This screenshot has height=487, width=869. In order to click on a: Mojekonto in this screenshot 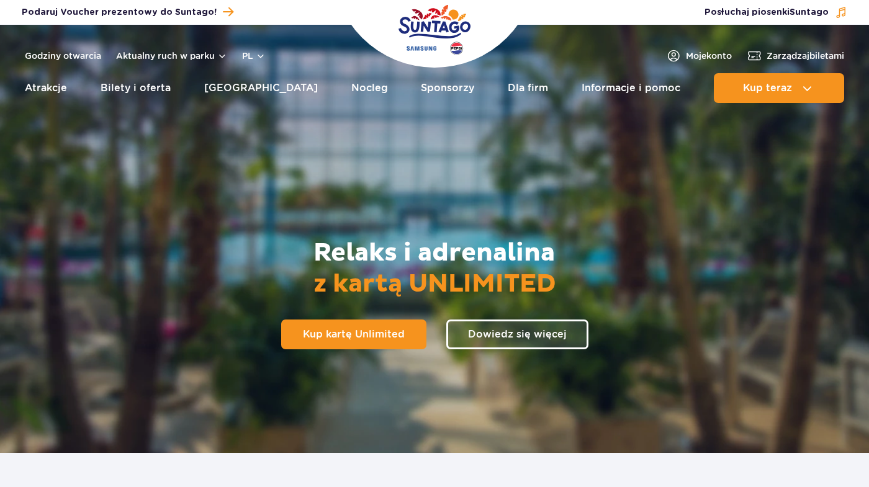, I will do `click(699, 56)`.